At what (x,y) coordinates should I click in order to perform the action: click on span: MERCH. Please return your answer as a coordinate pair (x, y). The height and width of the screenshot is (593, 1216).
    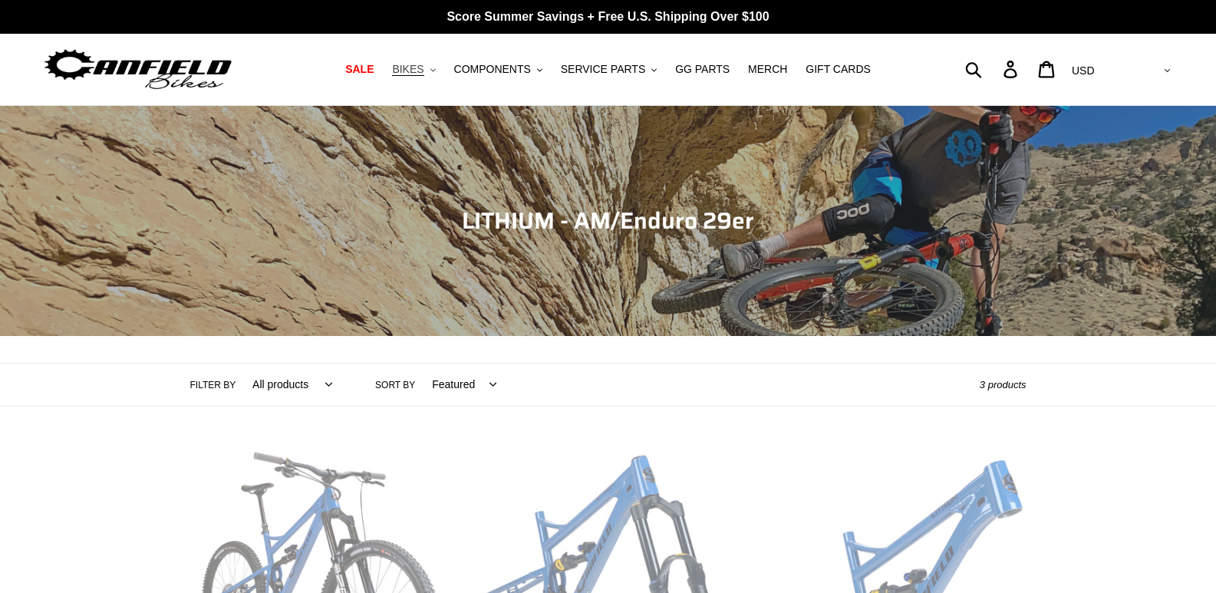
    Looking at the image, I should click on (767, 69).